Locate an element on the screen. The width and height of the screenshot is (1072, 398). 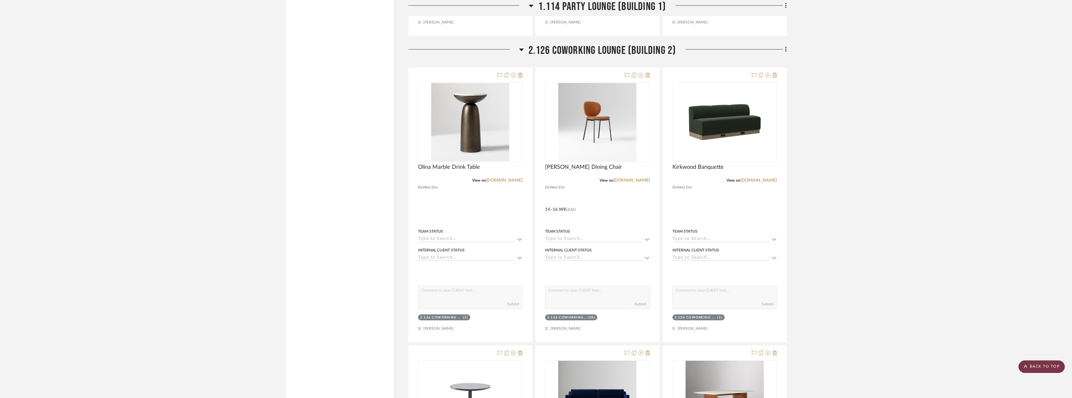
span: 2.126 Coworking Lounge (Building 2) is located at coordinates (602, 50).